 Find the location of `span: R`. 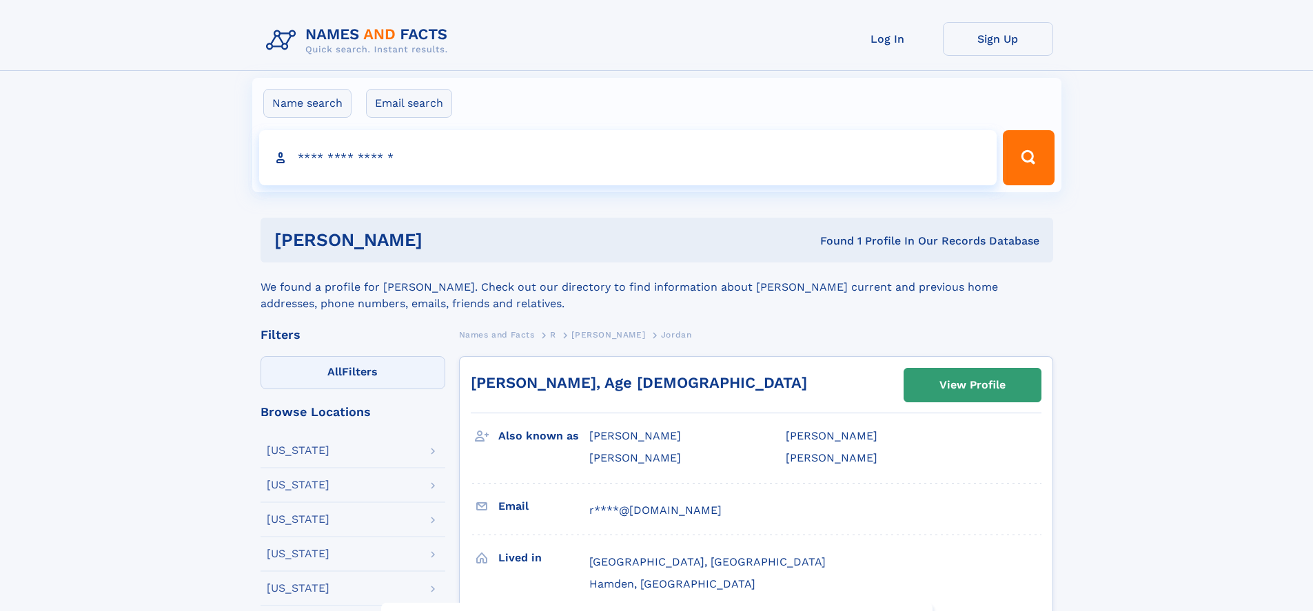

span: R is located at coordinates (553, 335).